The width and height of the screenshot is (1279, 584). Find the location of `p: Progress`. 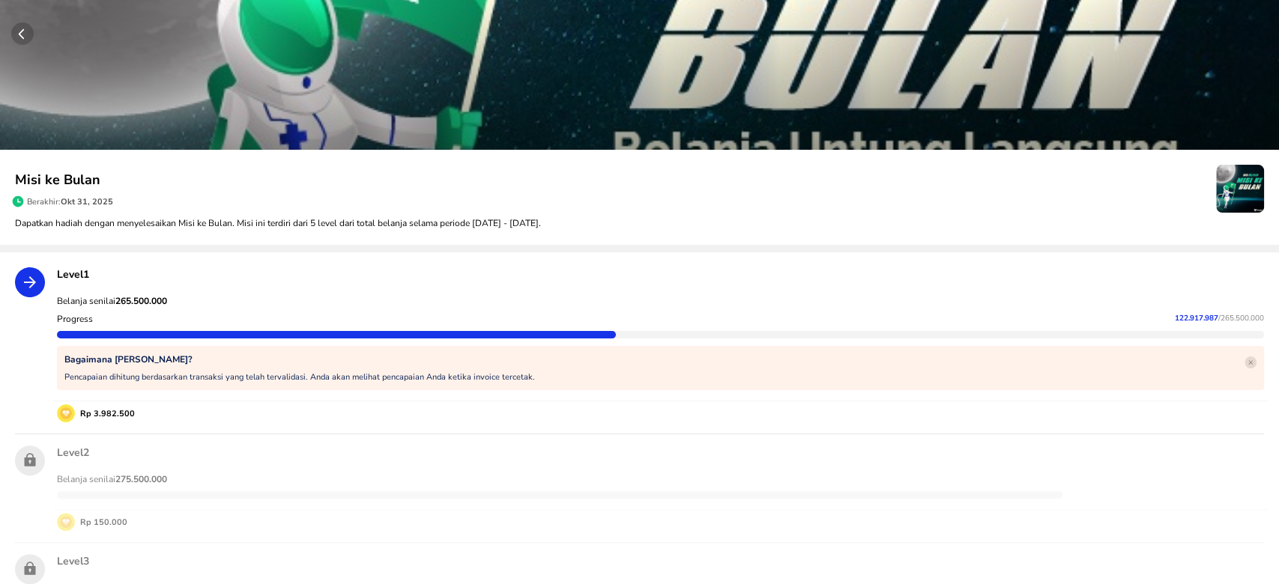

p: Progress is located at coordinates (75, 319).